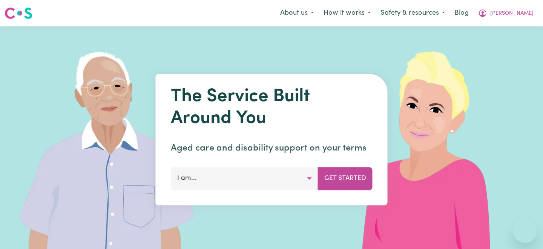  I want to click on img: Careseekers logo, so click(18, 13).